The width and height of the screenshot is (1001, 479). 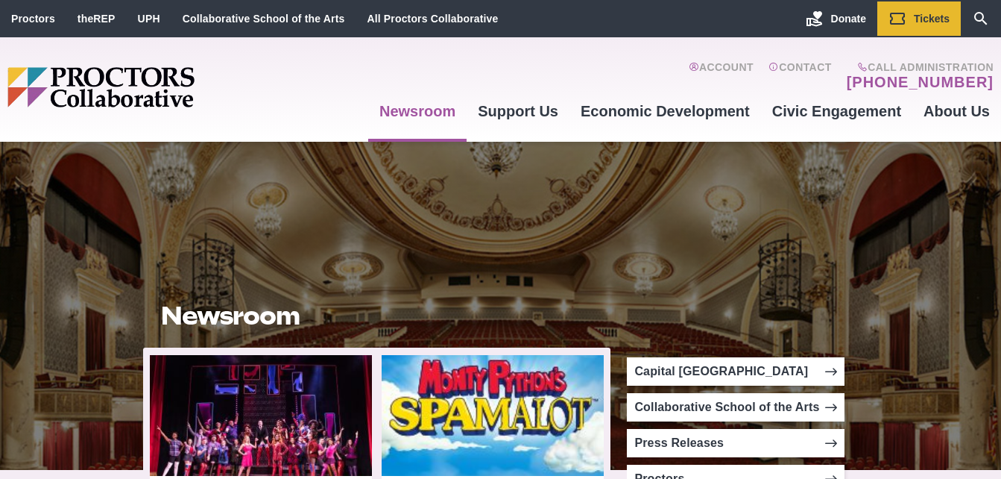 What do you see at coordinates (665, 111) in the screenshot?
I see `a: Economic Development` at bounding box center [665, 111].